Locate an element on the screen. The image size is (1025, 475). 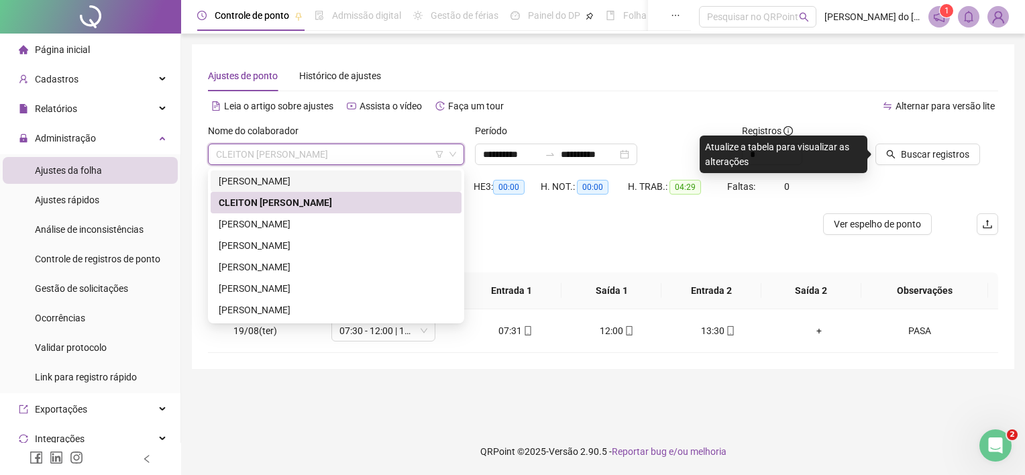
span: Admissão digital is located at coordinates (366, 15).